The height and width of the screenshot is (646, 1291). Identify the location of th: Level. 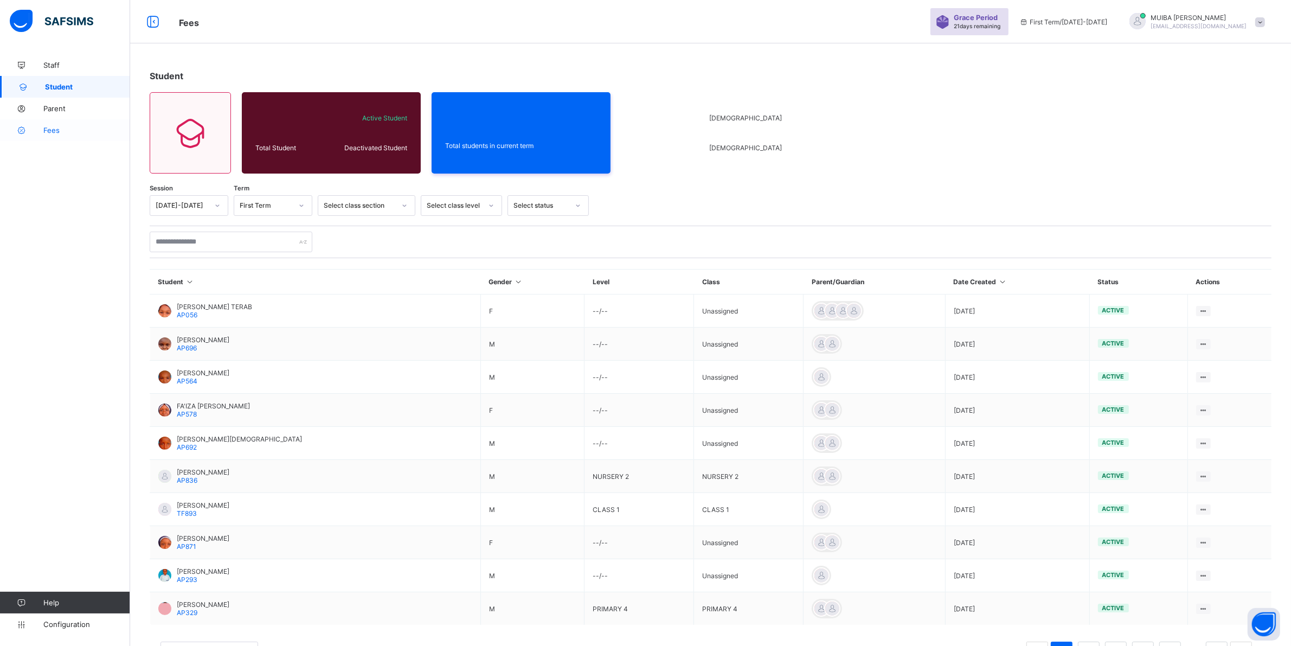
(639, 282).